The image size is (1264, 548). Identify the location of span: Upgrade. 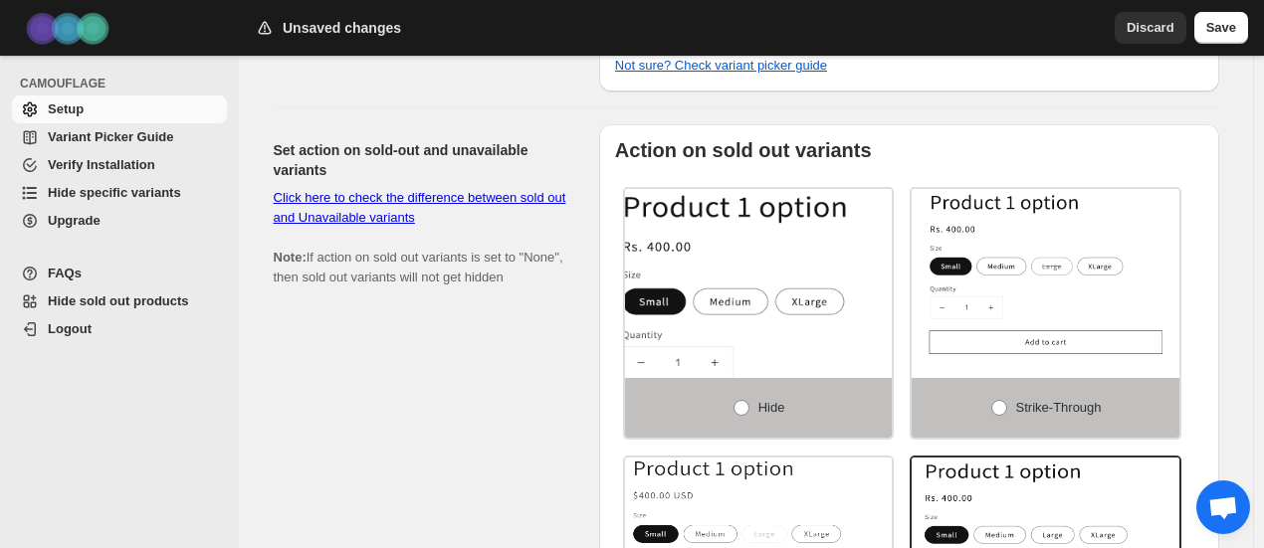
(74, 220).